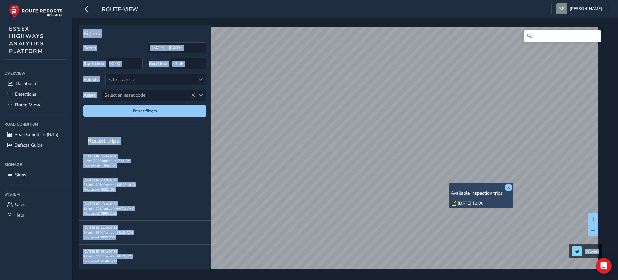  I want to click on input: Search, so click(562, 36).